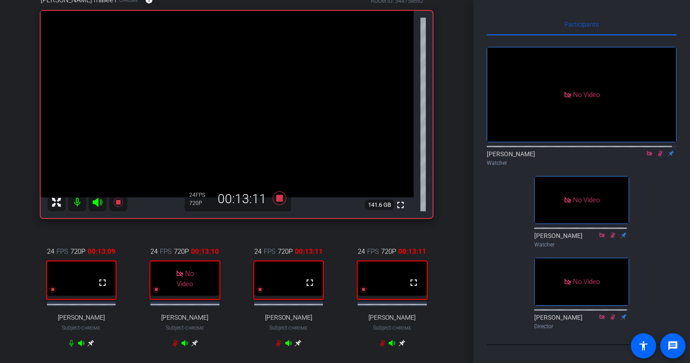 This screenshot has width=690, height=363. Describe the element at coordinates (673, 346) in the screenshot. I see `mat-icon: message` at that location.